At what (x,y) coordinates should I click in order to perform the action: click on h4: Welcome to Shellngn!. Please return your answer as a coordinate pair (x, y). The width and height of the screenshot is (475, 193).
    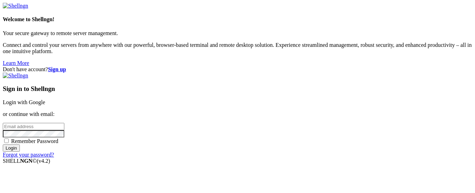
    Looking at the image, I should click on (238, 19).